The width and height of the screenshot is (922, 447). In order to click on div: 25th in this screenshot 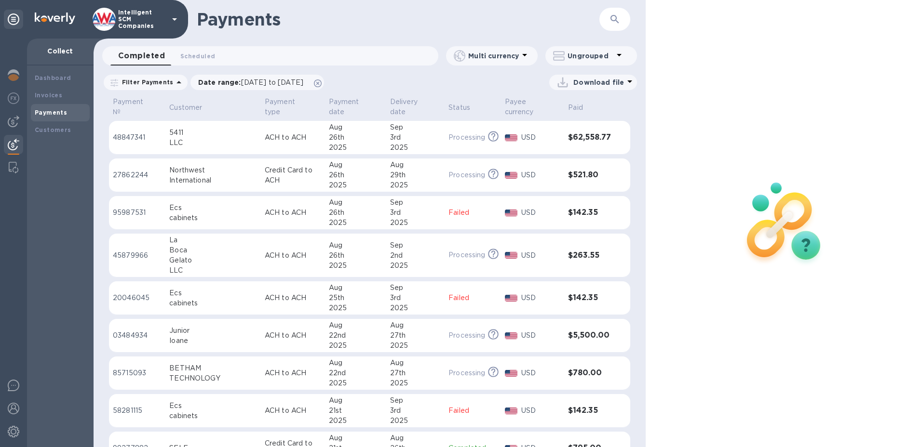, I will do `click(355, 298)`.